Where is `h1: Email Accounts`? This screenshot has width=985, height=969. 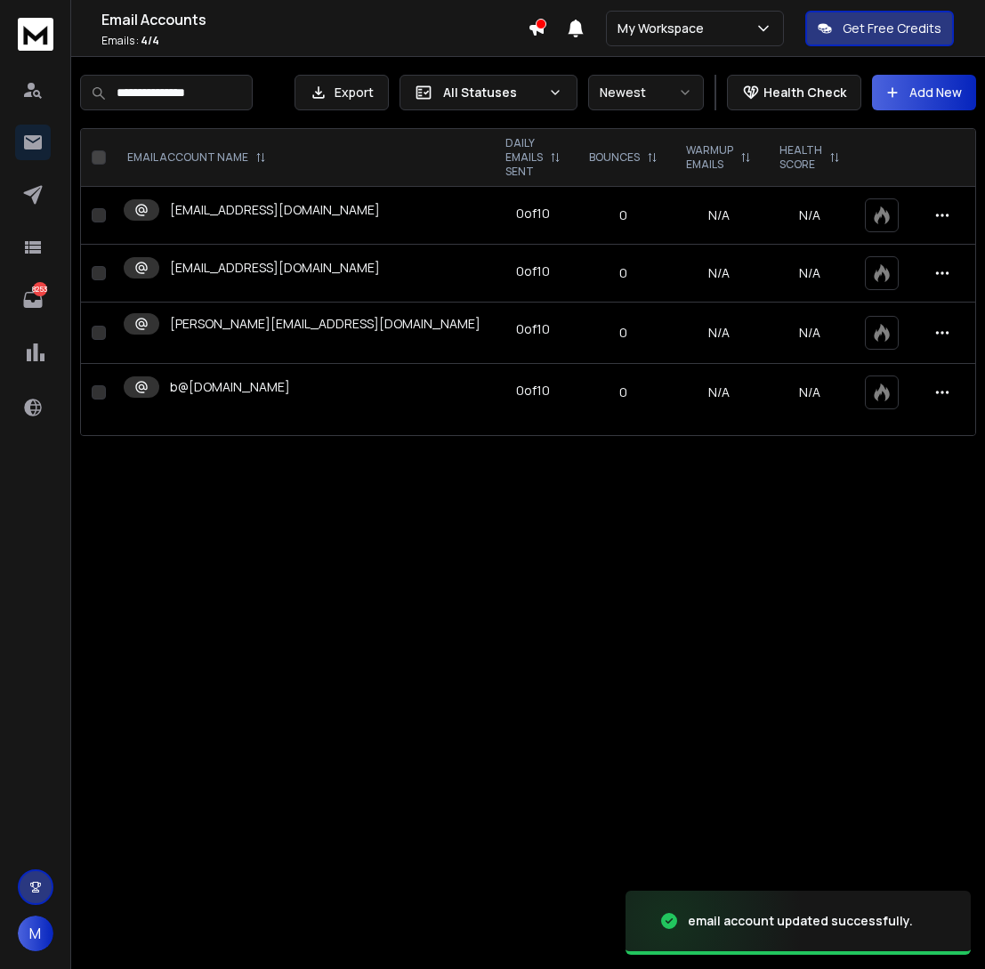
h1: Email Accounts is located at coordinates (314, 20).